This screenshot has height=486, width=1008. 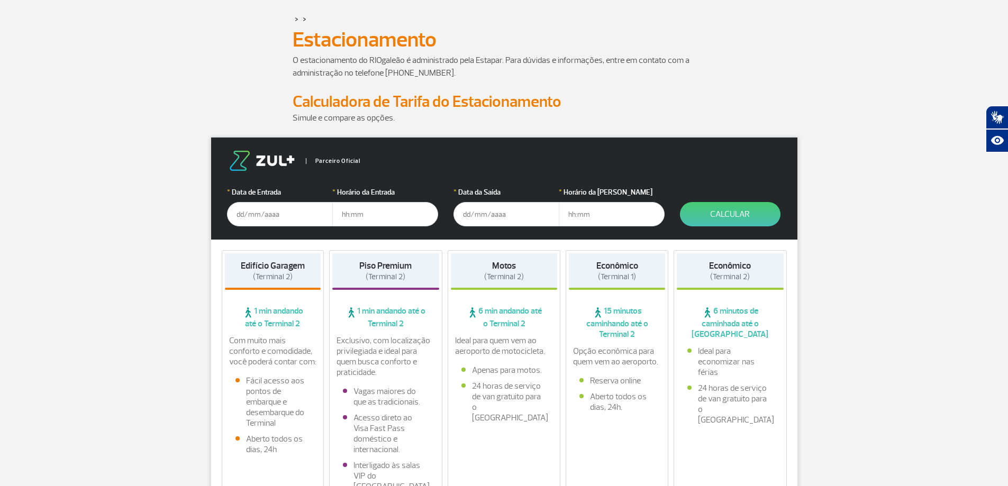 I want to click on span: 6 min andando até o Terminal 2, so click(x=504, y=318).